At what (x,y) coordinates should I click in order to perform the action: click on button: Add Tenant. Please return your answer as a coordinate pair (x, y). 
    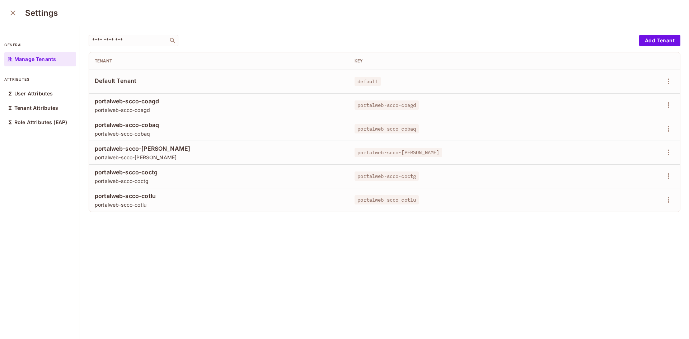
    Looking at the image, I should click on (660, 41).